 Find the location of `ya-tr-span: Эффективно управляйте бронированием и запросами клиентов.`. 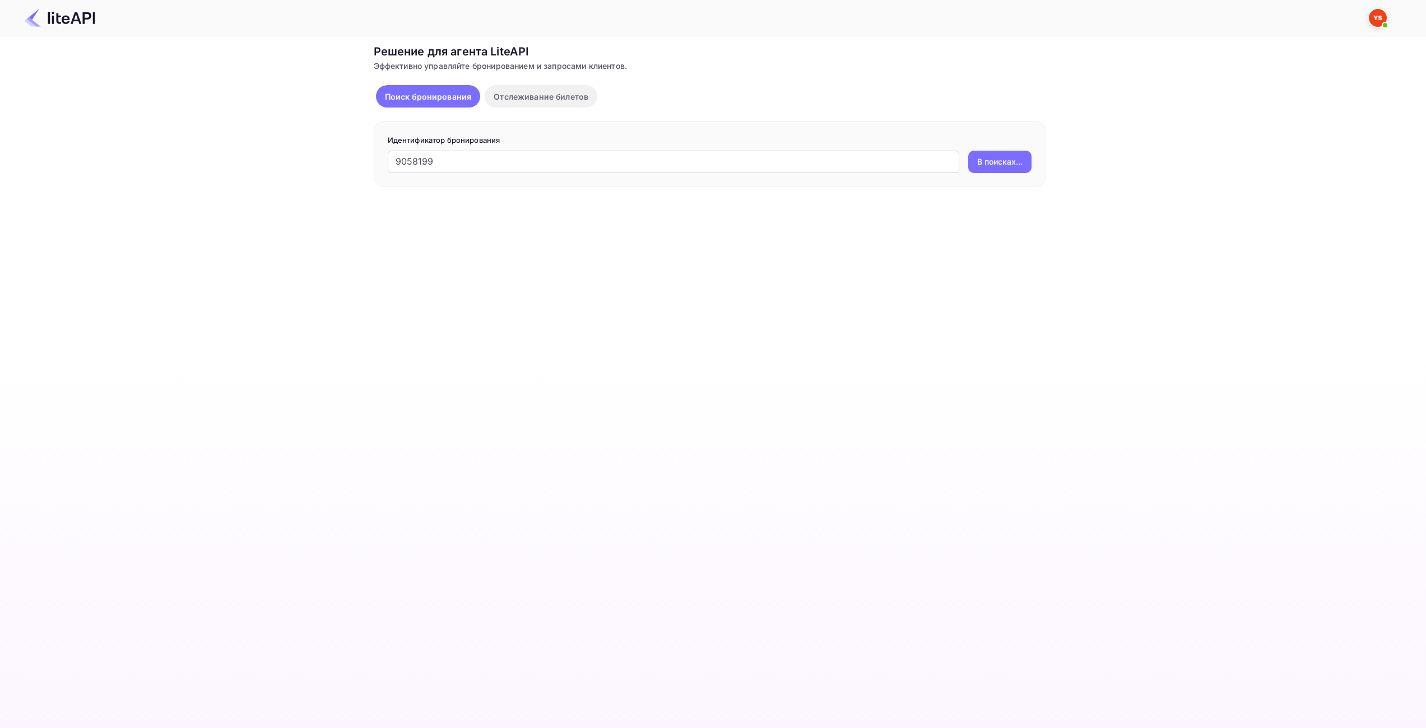

ya-tr-span: Эффективно управляйте бронированием и запросами клиентов. is located at coordinates (500, 66).